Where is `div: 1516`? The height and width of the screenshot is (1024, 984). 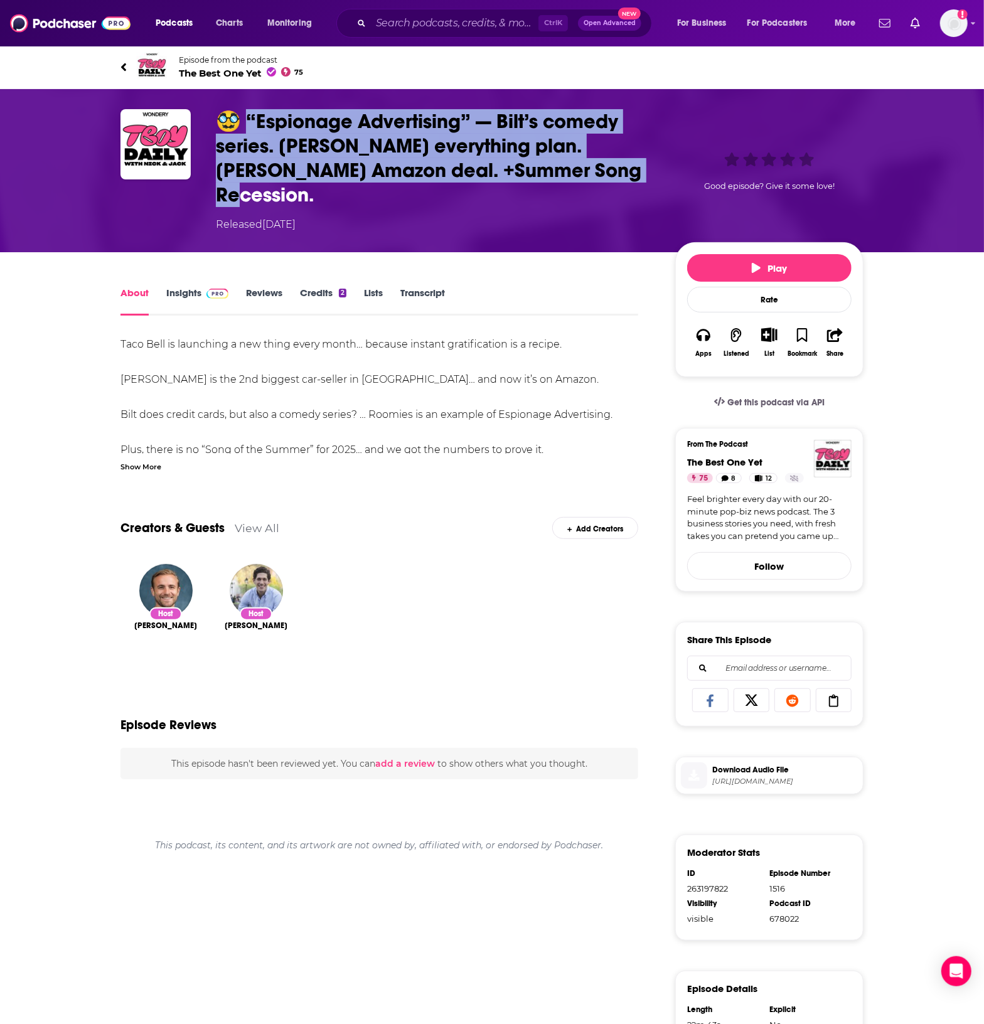 div: 1516 is located at coordinates (806, 889).